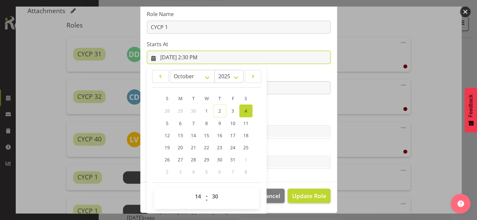 Image resolution: width=477 pixels, height=220 pixels. What do you see at coordinates (238, 57) in the screenshot?
I see `input: Click to select...` at bounding box center [238, 57].